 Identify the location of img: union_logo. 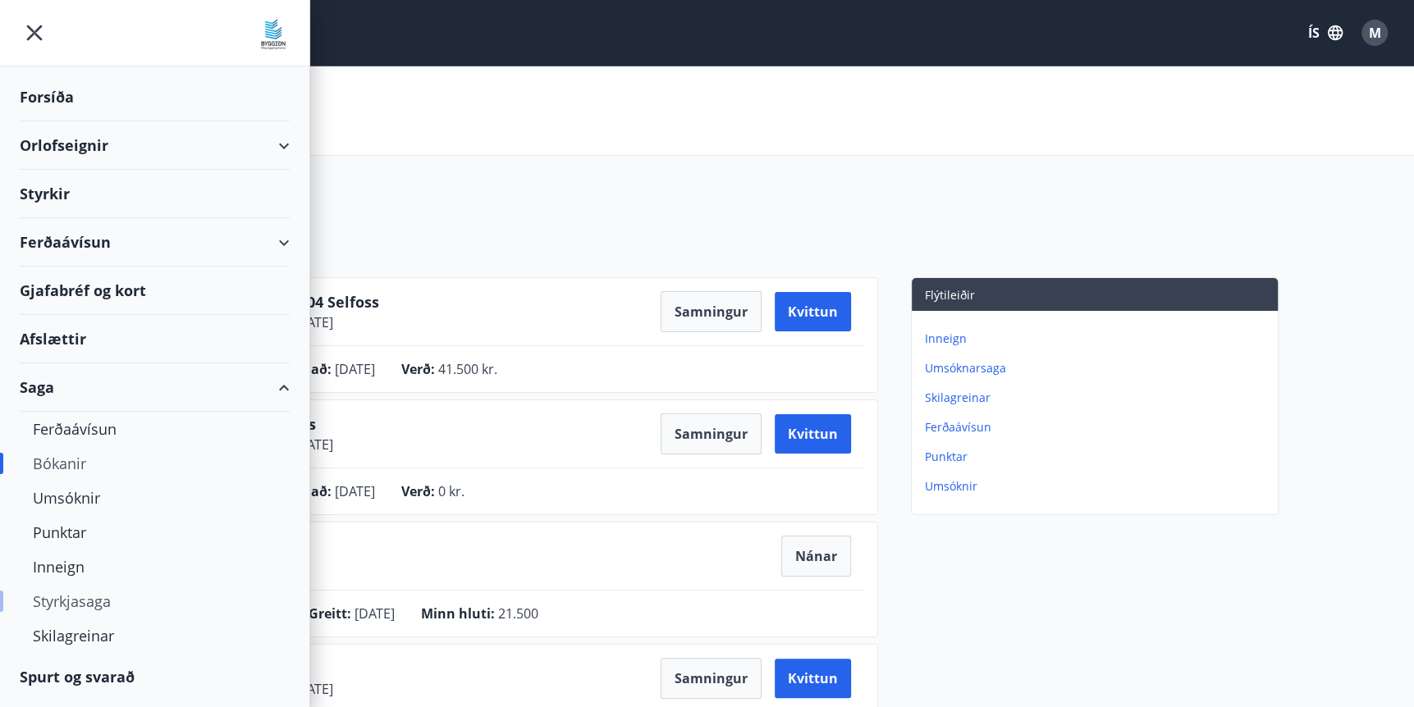
(273, 34).